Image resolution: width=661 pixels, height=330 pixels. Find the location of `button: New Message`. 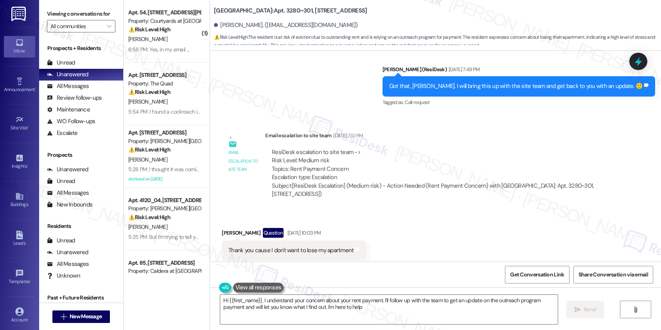

button: New Message is located at coordinates (81, 317).